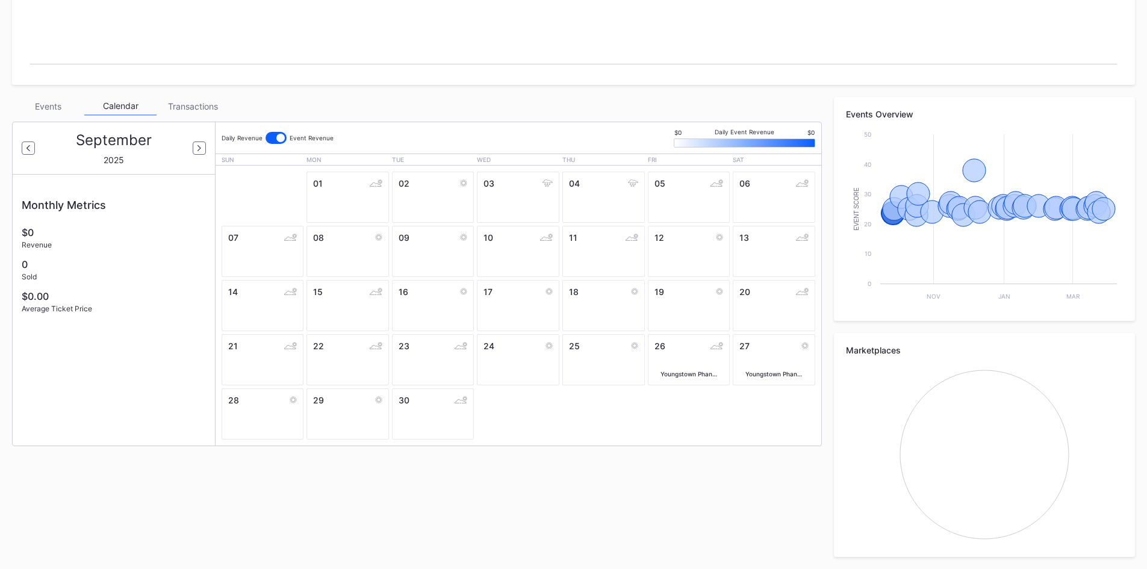  Describe the element at coordinates (263, 237) in the screenshot. I see `div: 07` at that location.